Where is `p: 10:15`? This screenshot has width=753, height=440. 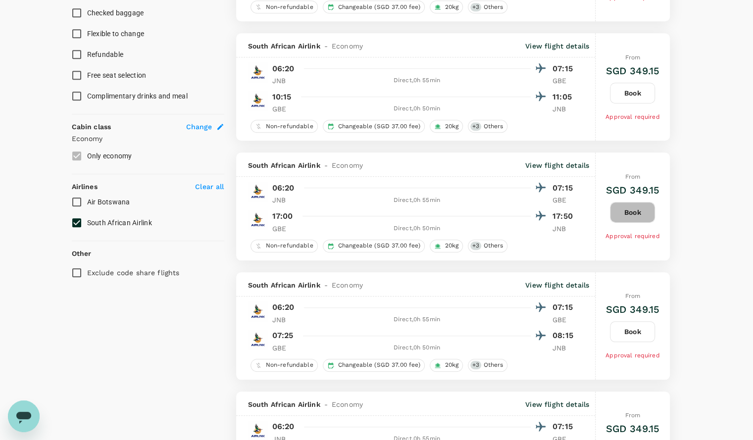 p: 10:15 is located at coordinates (282, 97).